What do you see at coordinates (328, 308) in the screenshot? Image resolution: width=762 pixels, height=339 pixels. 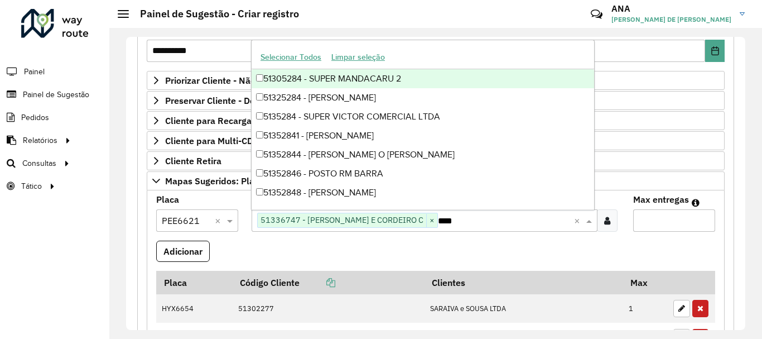 I see `td: 51302277` at bounding box center [328, 308].